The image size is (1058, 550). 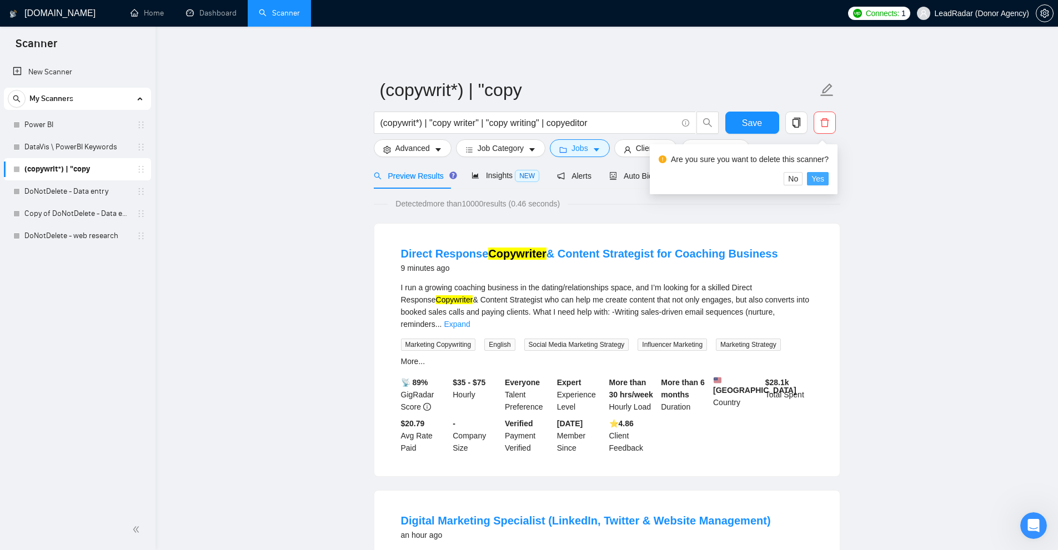 I want to click on a: (copywrit*) | "copy, so click(x=77, y=169).